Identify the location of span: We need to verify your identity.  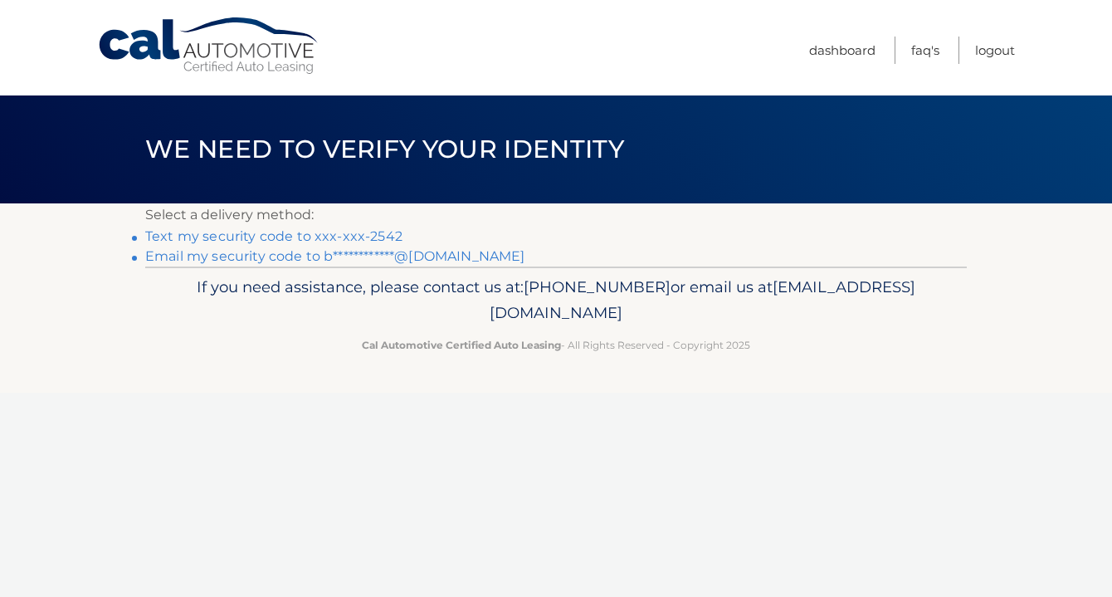
(384, 149).